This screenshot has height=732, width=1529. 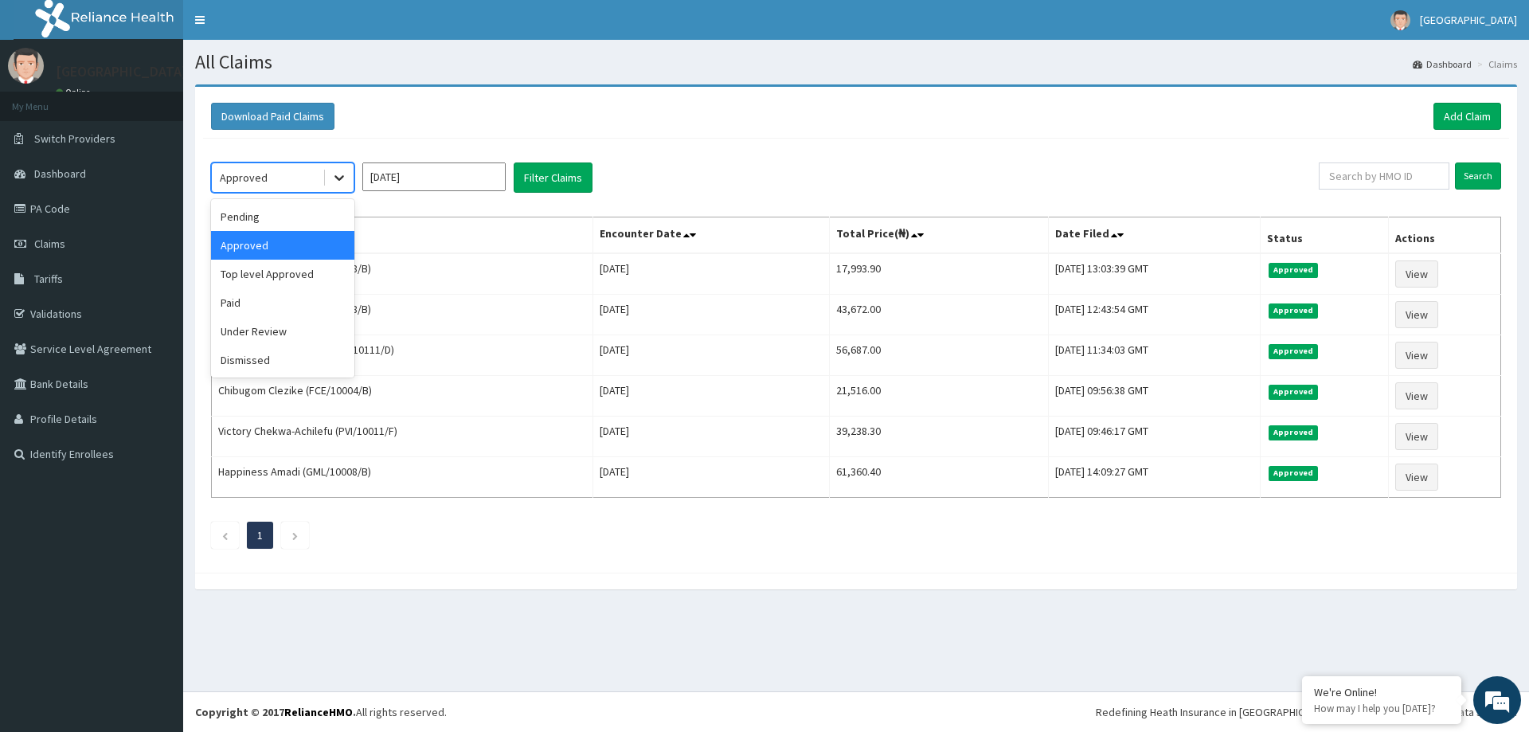 I want to click on a: Dashboard, so click(x=1442, y=64).